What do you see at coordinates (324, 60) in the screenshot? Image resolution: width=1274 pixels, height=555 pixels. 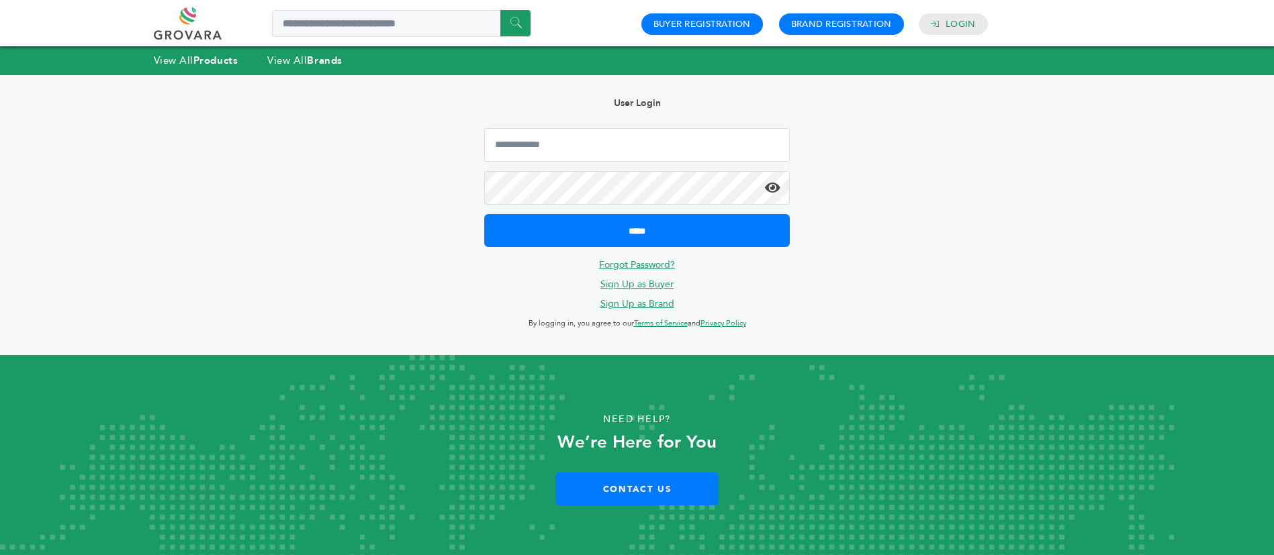 I see `strong: Brands` at bounding box center [324, 60].